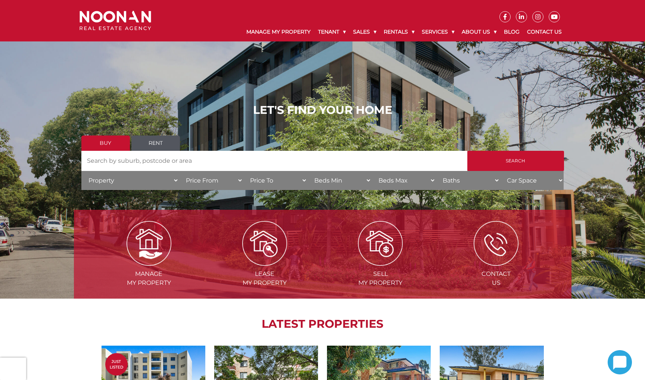 The image size is (645, 380). I want to click on a: Manage my Property Managemy Property, so click(149, 263).